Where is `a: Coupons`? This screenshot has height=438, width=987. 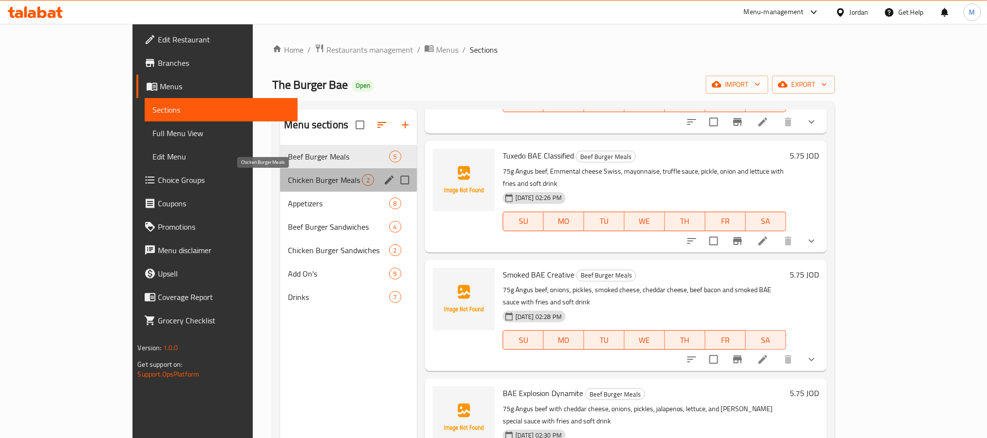
a: Coupons is located at coordinates (217, 203).